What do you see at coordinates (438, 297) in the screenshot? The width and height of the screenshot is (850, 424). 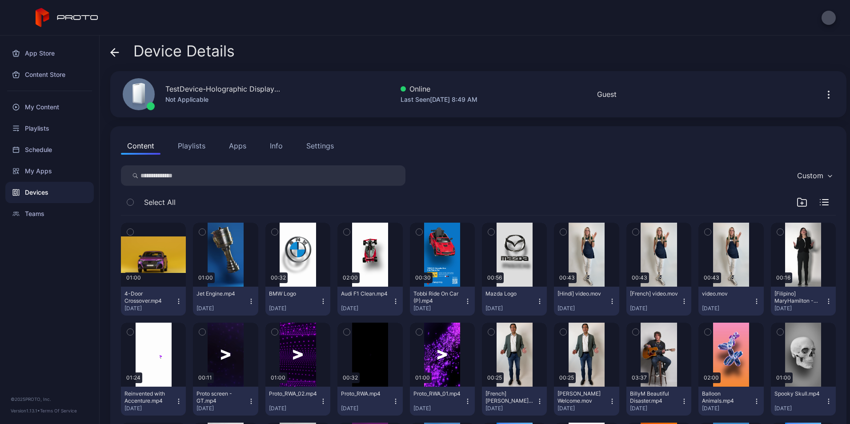 I see `div: Tobbi Ride On Car (P).mp4` at bounding box center [438, 297].